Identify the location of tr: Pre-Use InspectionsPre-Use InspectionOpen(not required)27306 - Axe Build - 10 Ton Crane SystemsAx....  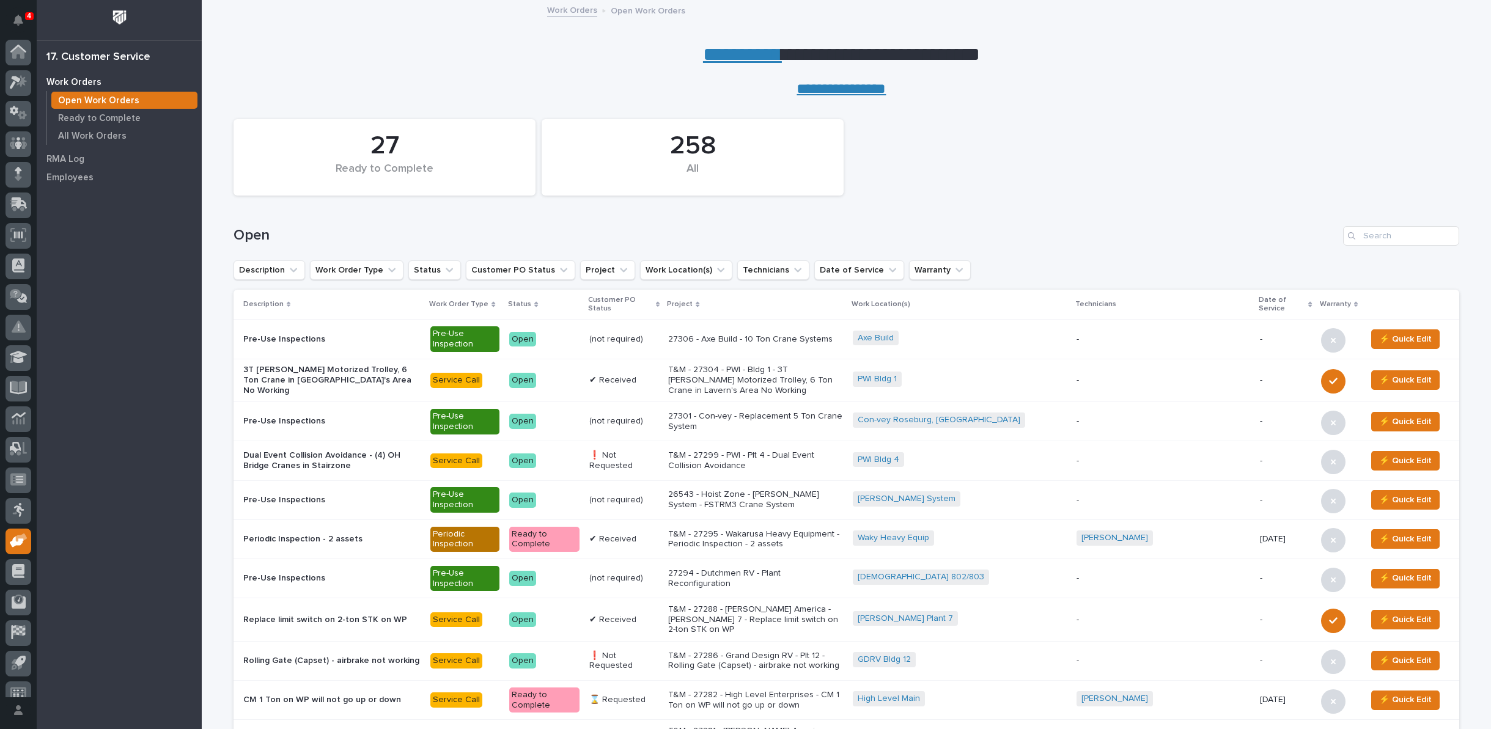
(846, 339).